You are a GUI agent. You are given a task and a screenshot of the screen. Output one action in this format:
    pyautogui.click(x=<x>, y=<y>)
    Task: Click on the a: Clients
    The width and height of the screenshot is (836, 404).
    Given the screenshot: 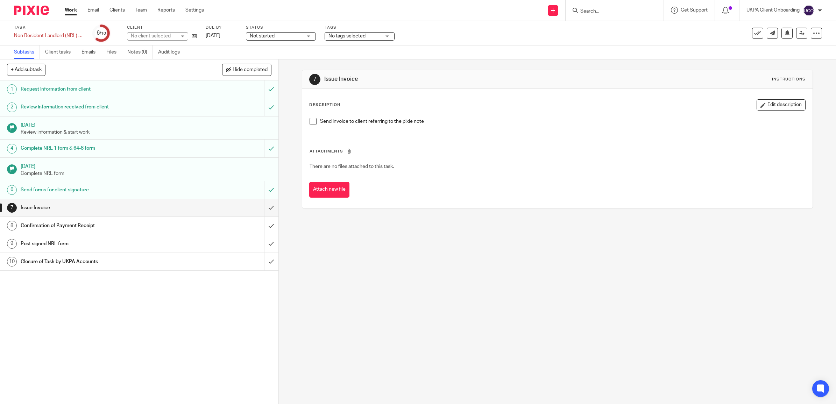 What is the action you would take?
    pyautogui.click(x=117, y=10)
    